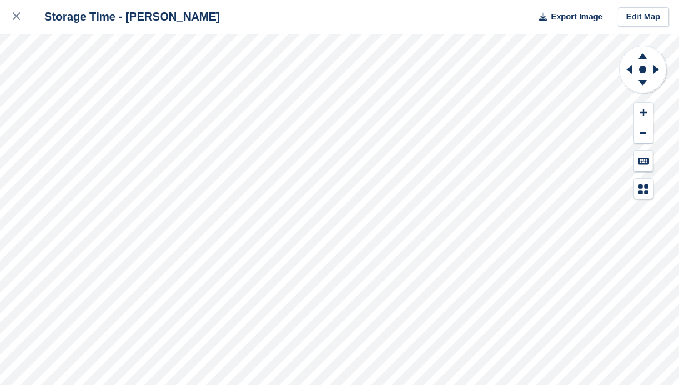 The image size is (679, 385). What do you see at coordinates (643, 17) in the screenshot?
I see `a: Edit Map` at bounding box center [643, 17].